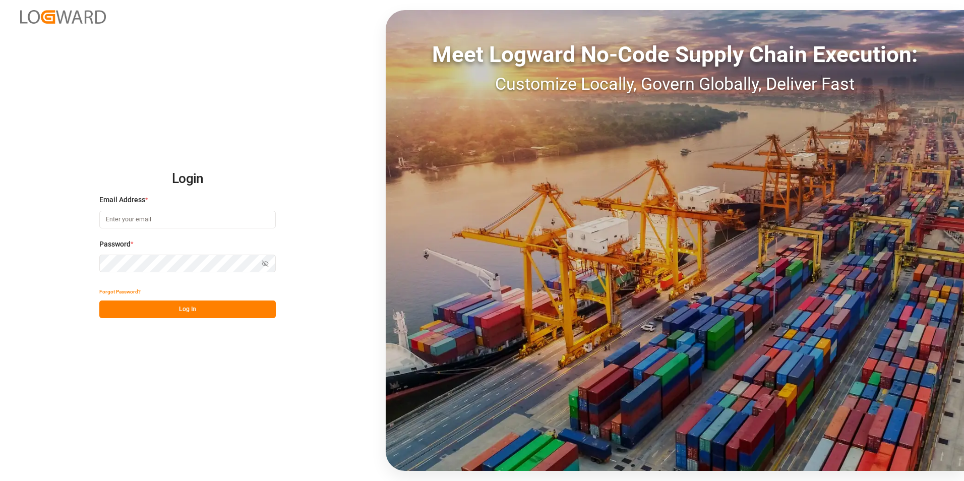  What do you see at coordinates (675, 84) in the screenshot?
I see `div: Customize Locally, Govern Globally, Deliver Fast` at bounding box center [675, 84].